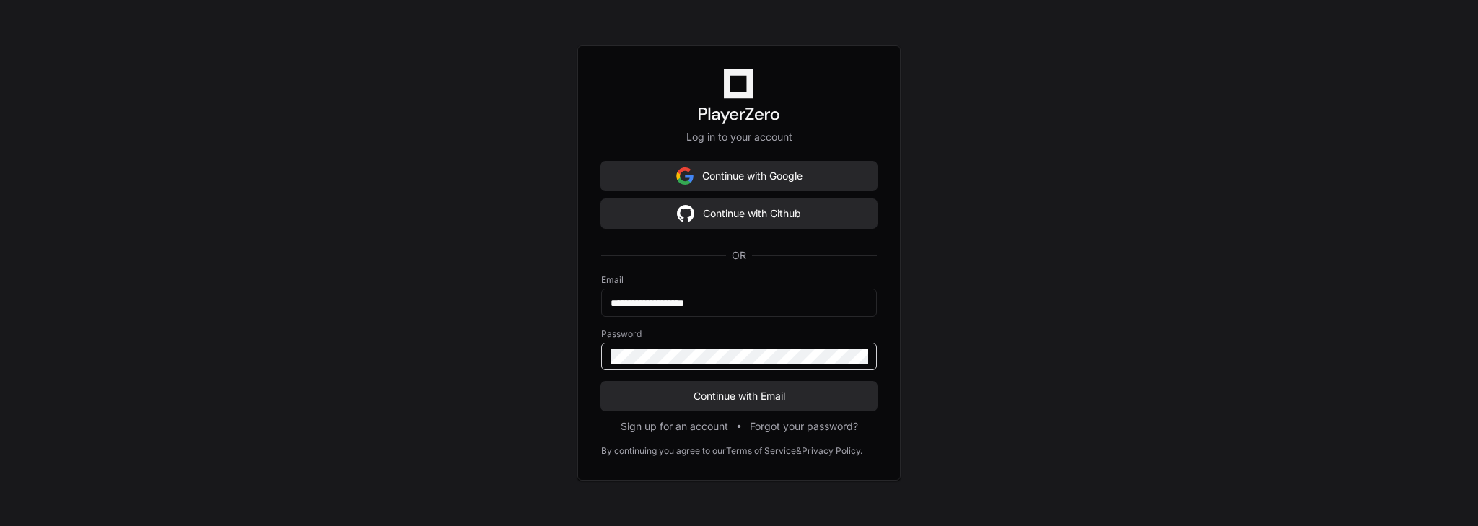 This screenshot has width=1478, height=526. Describe the element at coordinates (739, 255) in the screenshot. I see `span: OR` at that location.